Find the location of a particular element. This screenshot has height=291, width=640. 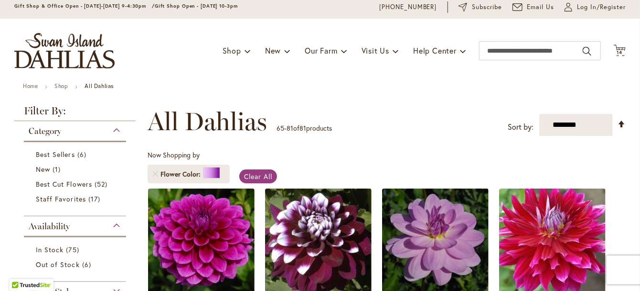

a: Shop is located at coordinates (61, 86).